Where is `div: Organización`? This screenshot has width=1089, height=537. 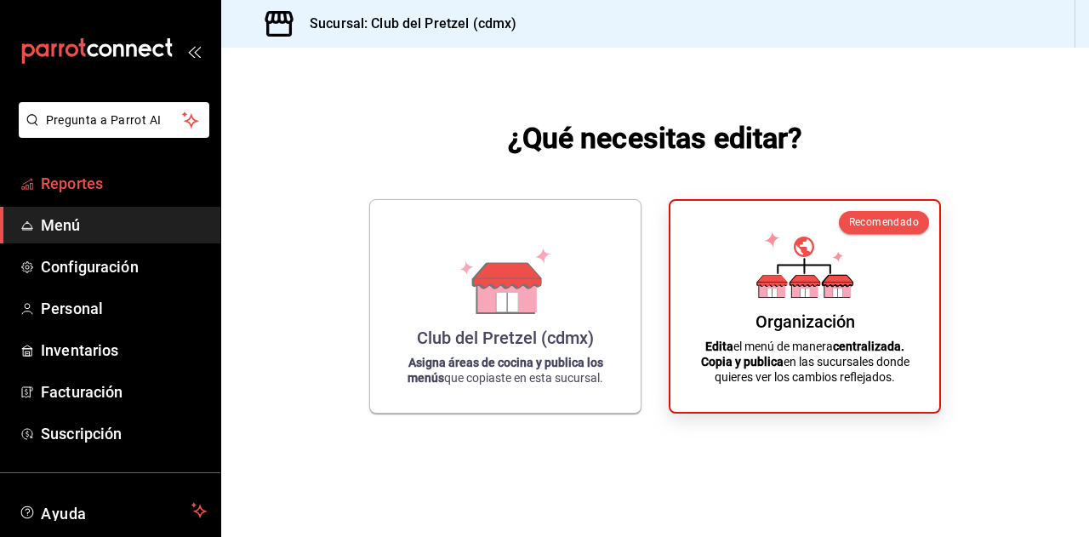
div: Organización is located at coordinates (805, 322).